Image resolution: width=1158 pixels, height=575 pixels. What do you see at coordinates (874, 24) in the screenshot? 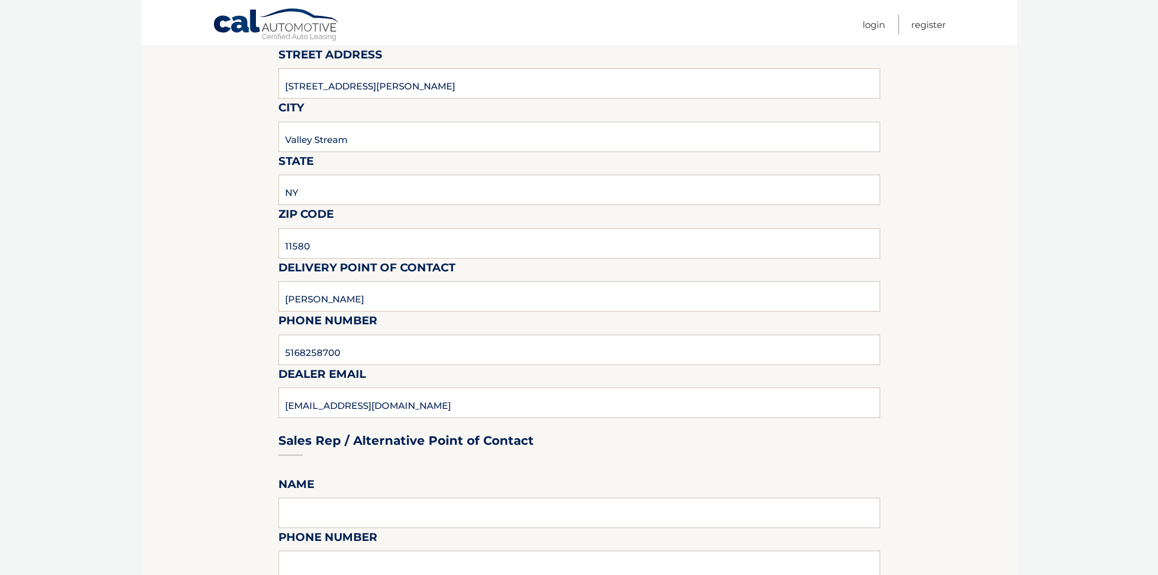
I see `a: Login` at bounding box center [874, 24].